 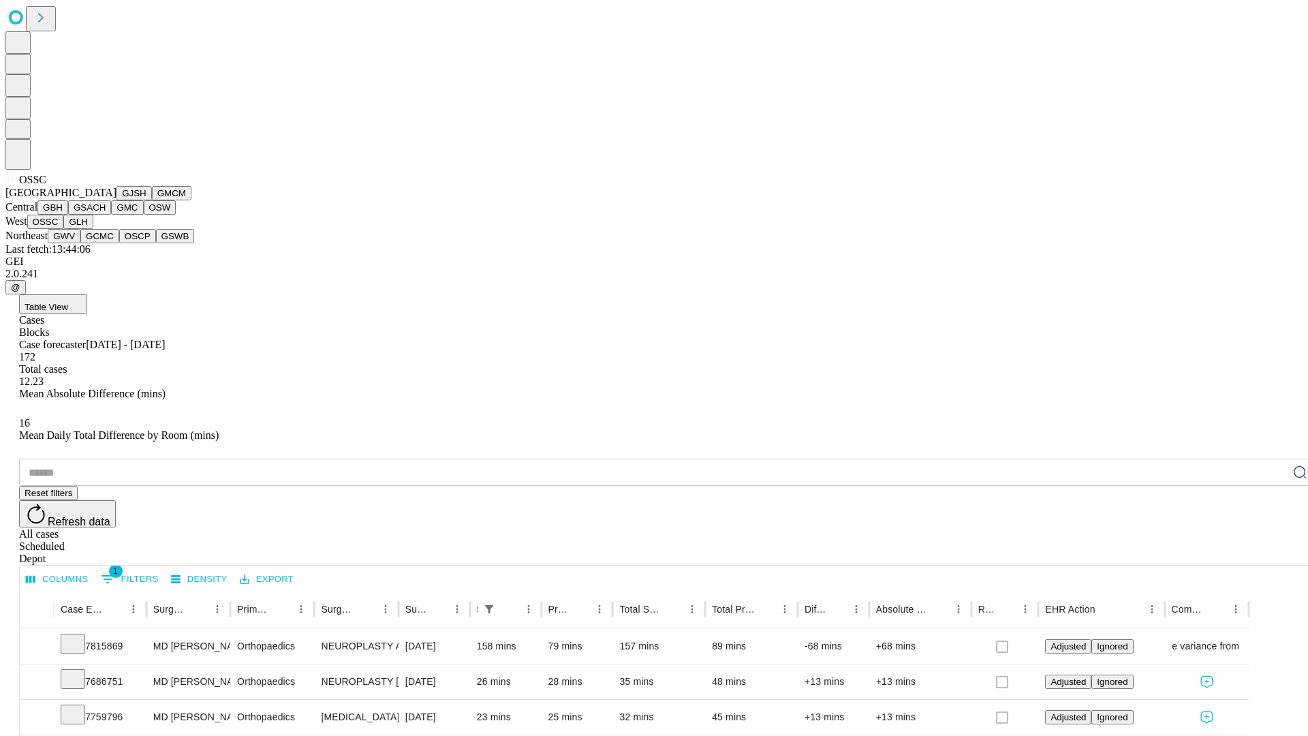 I want to click on div: Difference, so click(x=816, y=609).